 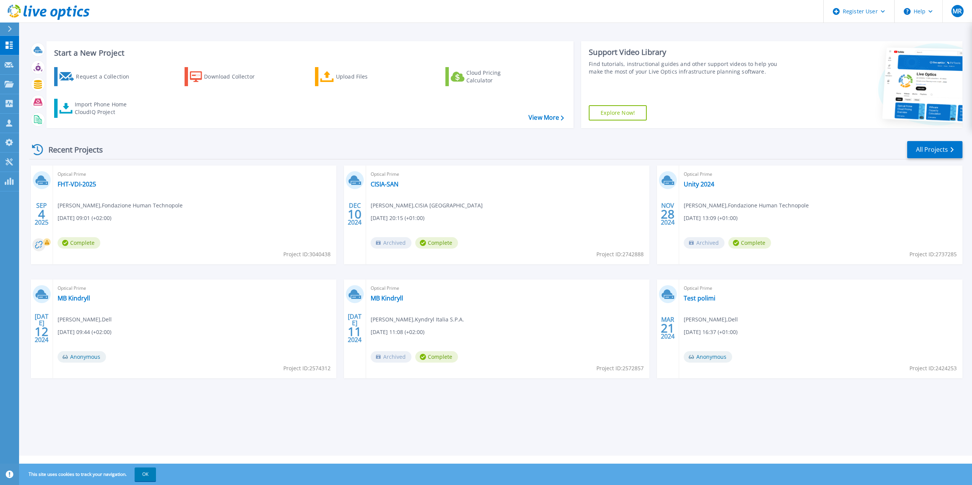 What do you see at coordinates (687, 52) in the screenshot?
I see `div: Support Video Library` at bounding box center [687, 52].